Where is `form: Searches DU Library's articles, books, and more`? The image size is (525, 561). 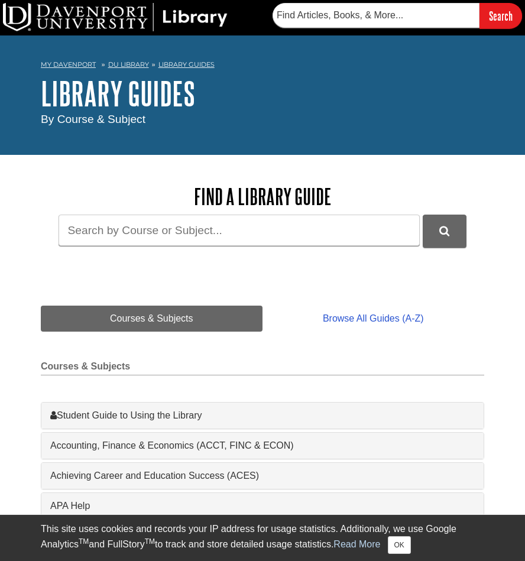
form: Searches DU Library's articles, books, and more is located at coordinates (397, 15).